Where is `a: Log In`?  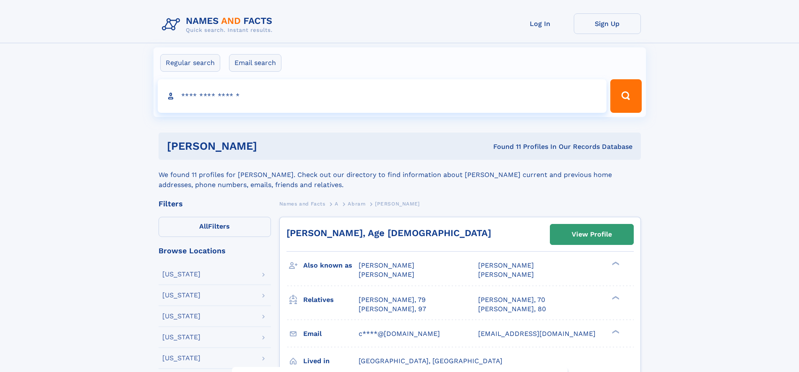 a: Log In is located at coordinates (540, 23).